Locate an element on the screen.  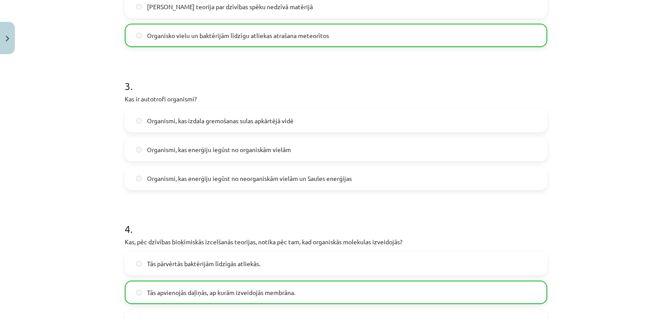
span: Organismi, kas izdala gremošanas sulas apkārtējā vidē is located at coordinates (220, 121).